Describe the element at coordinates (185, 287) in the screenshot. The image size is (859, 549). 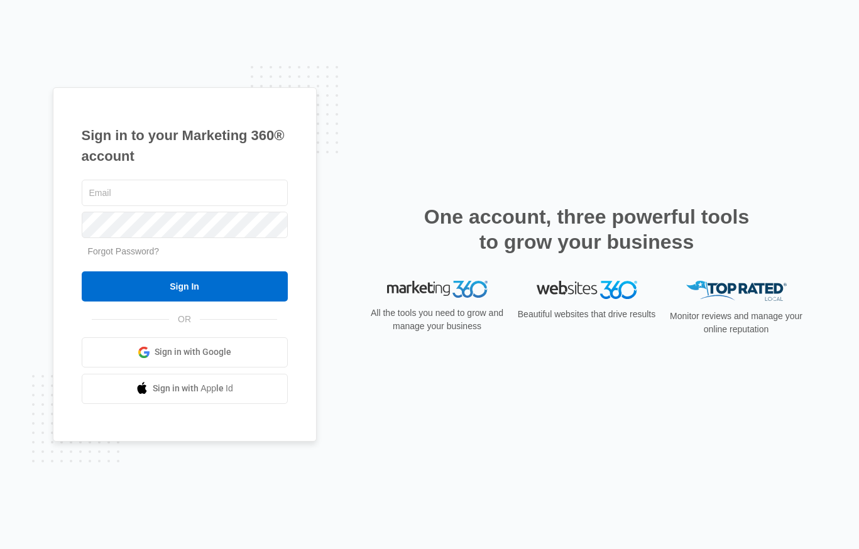
I see `input: Sign In` at that location.